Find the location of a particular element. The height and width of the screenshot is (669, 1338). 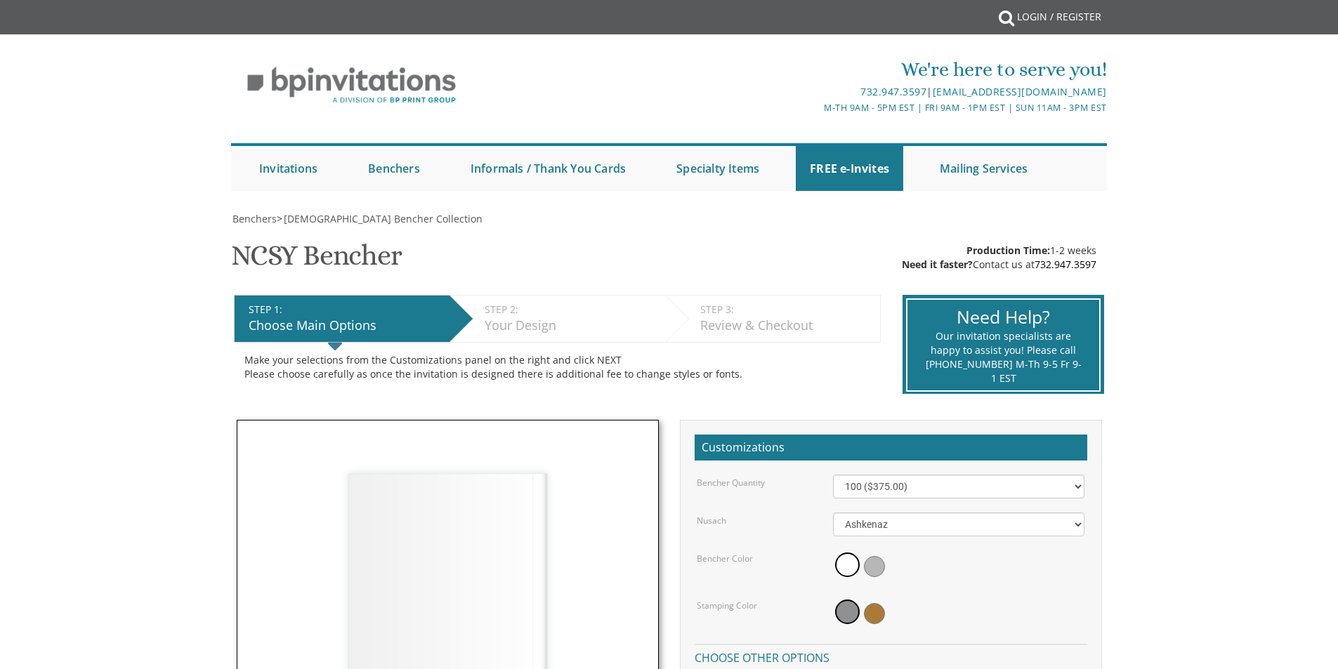

div: Choose Main Options is located at coordinates (345, 326).